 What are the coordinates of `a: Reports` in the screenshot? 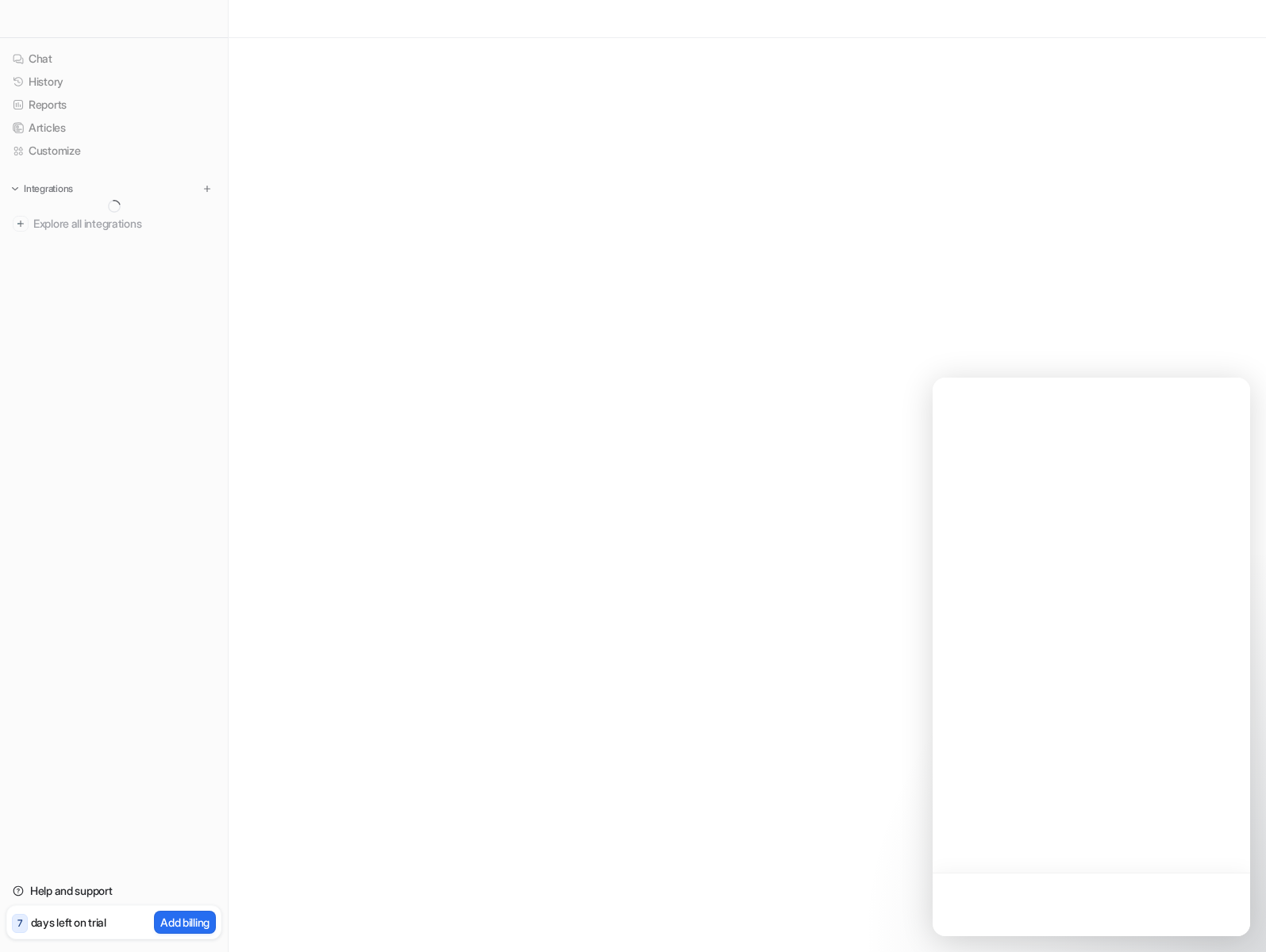 It's located at (114, 105).